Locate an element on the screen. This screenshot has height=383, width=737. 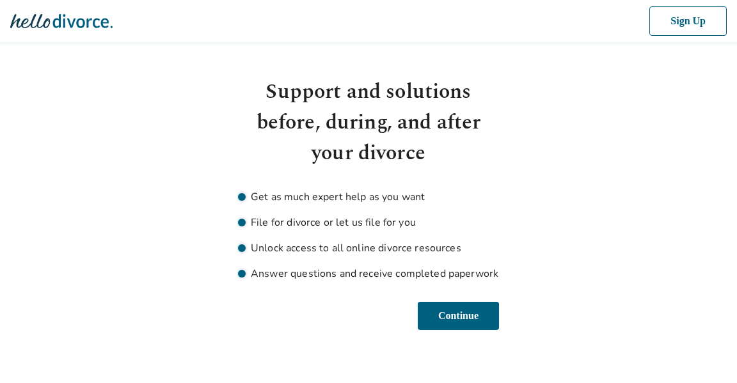
li: Answer questions and receive completed paperwork is located at coordinates (368, 274).